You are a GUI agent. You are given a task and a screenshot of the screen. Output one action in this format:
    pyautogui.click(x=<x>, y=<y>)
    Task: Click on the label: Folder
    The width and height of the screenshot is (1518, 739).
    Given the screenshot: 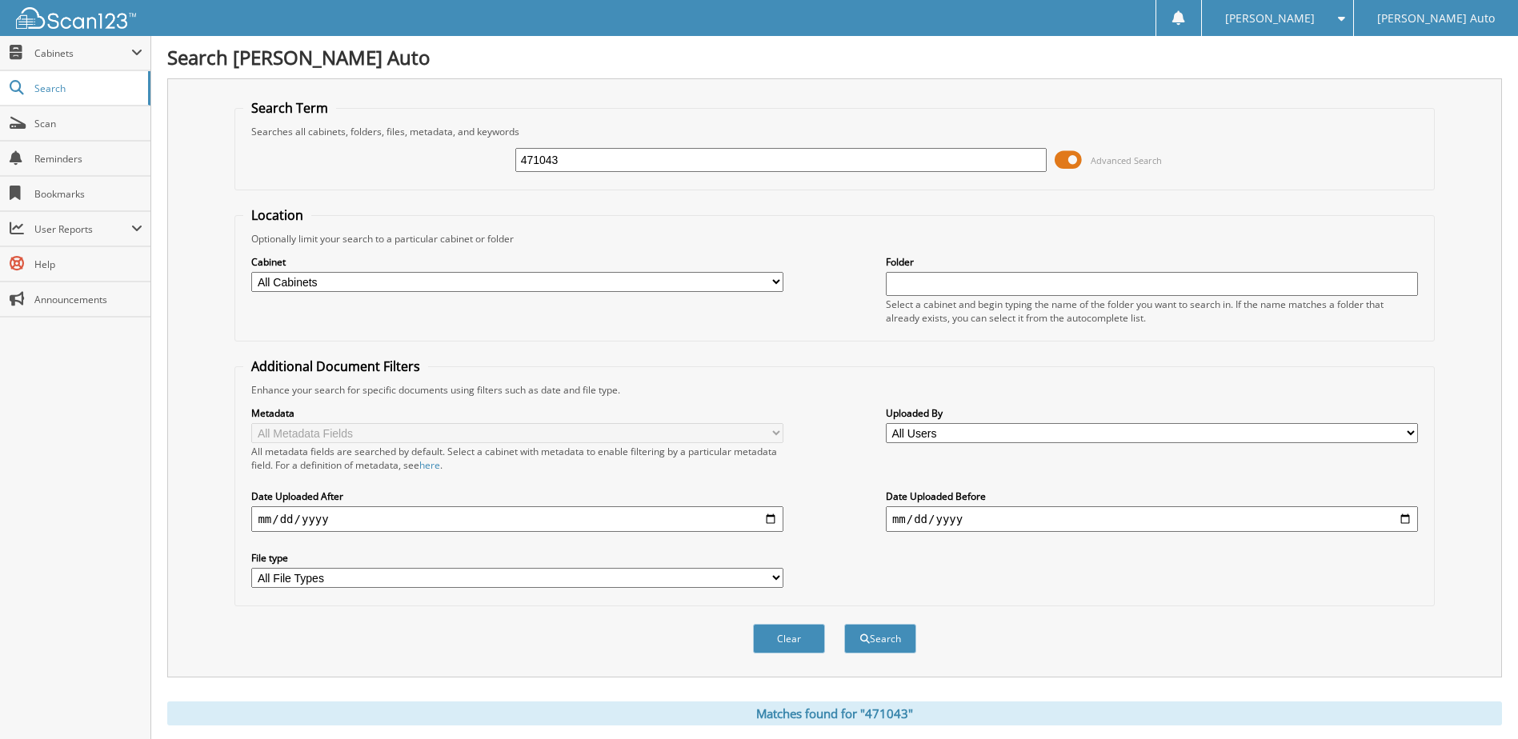 What is the action you would take?
    pyautogui.click(x=1152, y=262)
    